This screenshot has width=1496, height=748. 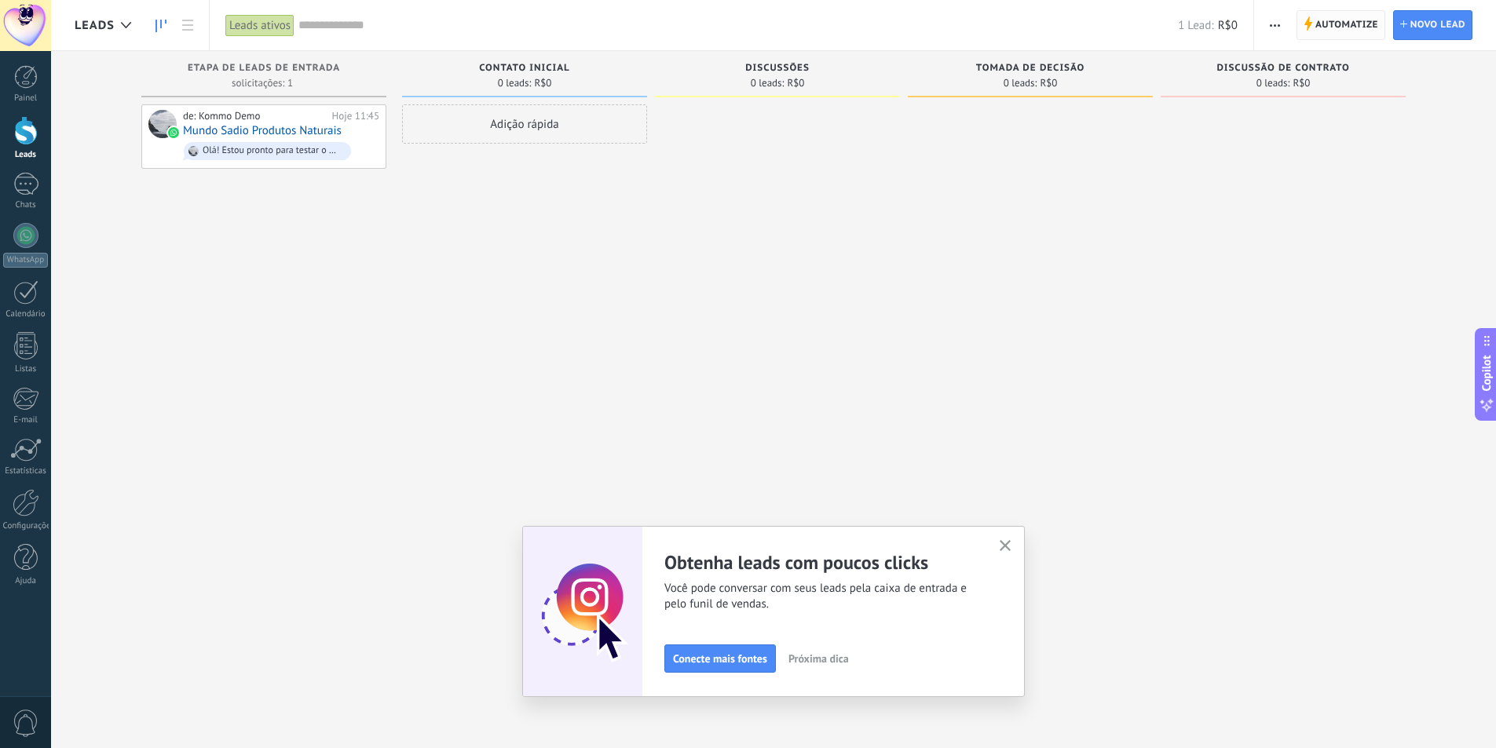 I want to click on div: Etapa de leads de entrada, so click(x=264, y=69).